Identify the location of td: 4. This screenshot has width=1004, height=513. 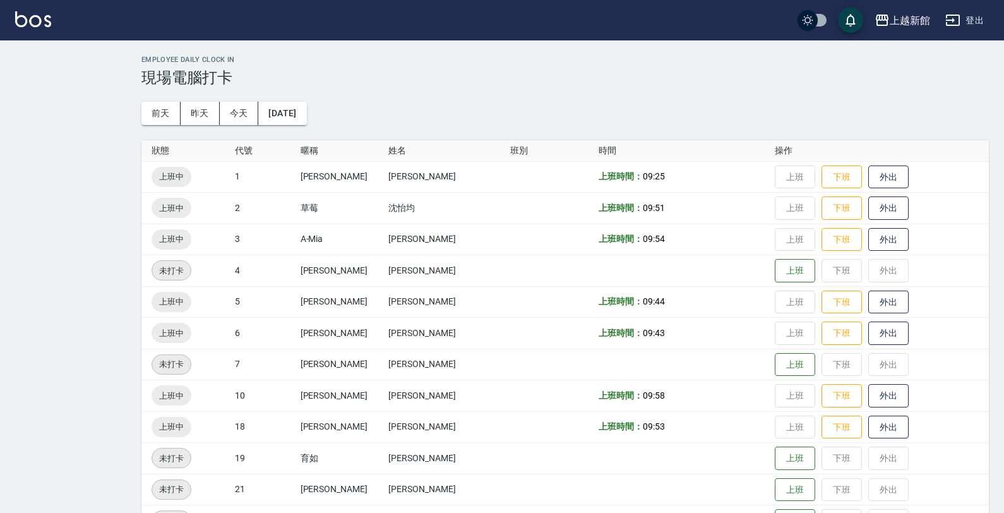
(257, 271).